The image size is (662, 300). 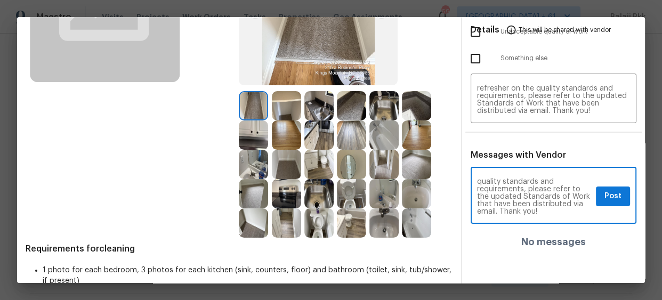 I want to click on span: Requirements for cleaning, so click(x=239, y=249).